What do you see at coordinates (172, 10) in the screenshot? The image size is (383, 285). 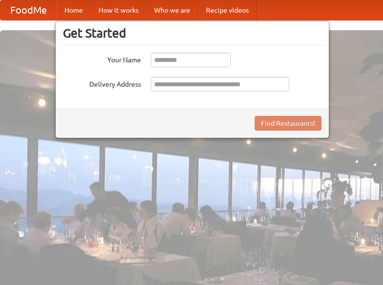 I see `a: Who we are` at bounding box center [172, 10].